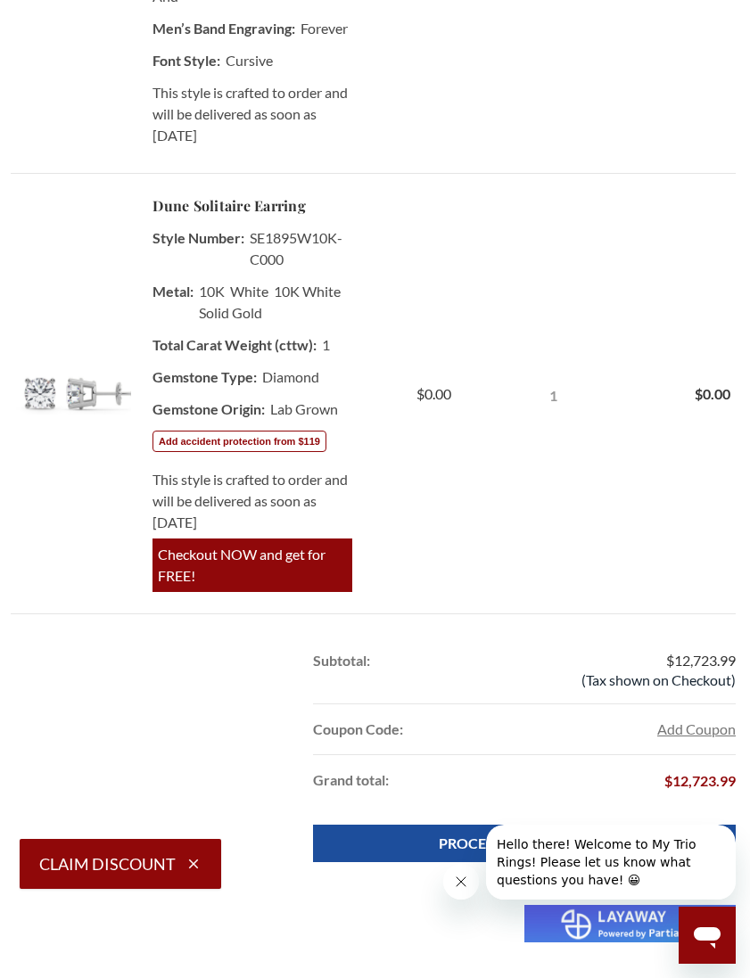 The width and height of the screenshot is (750, 978). What do you see at coordinates (111, 37) in the screenshot?
I see `span: Hello there! Welcome to My Trio Rings! Please let us know what questions you have! 😀` at bounding box center [111, 37].